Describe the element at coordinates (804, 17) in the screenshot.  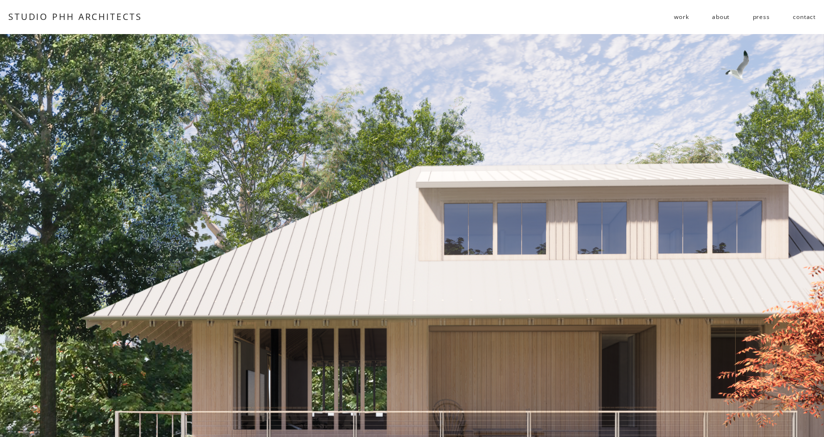
I see `a: contact` at that location.